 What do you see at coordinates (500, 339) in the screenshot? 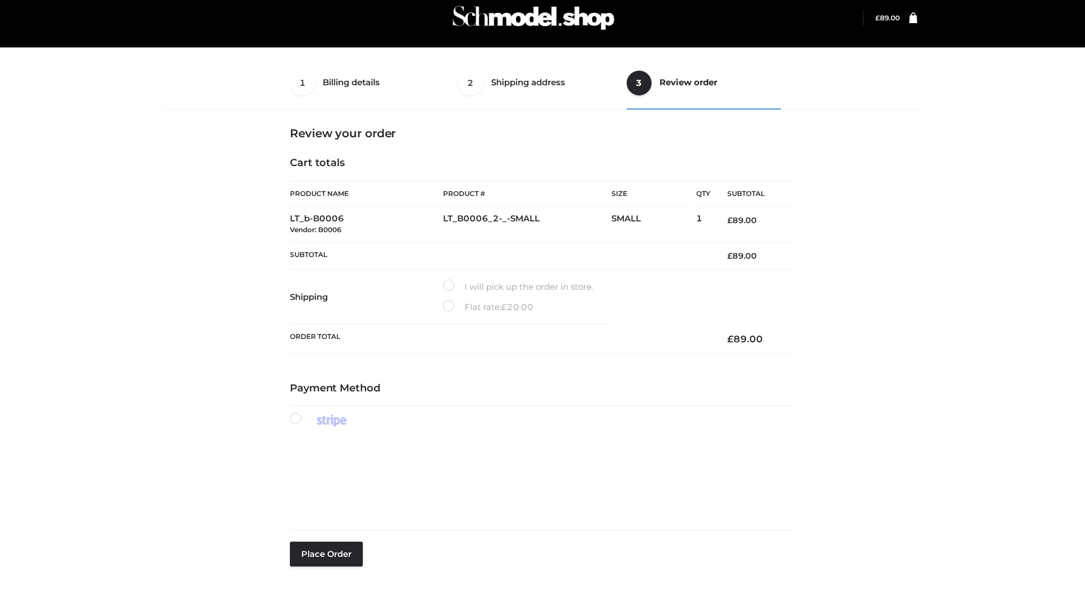
I see `th: Order Total` at bounding box center [500, 339].